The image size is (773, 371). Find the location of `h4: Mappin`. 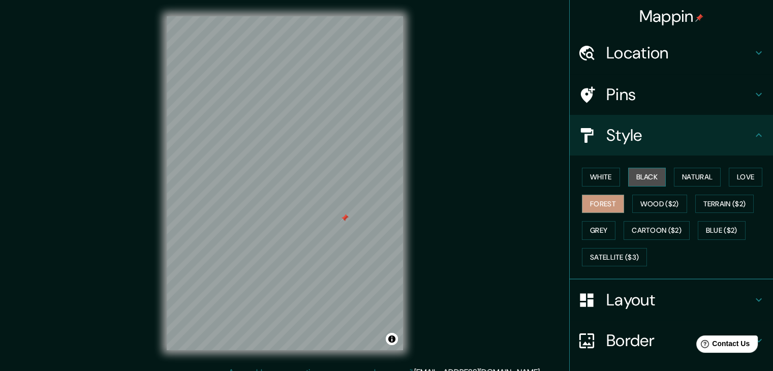

h4: Mappin is located at coordinates (672, 16).